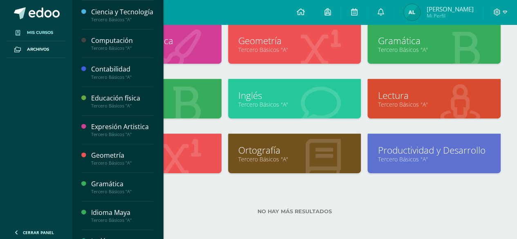 This screenshot has height=239, width=517. I want to click on span: Cerrar panel, so click(38, 233).